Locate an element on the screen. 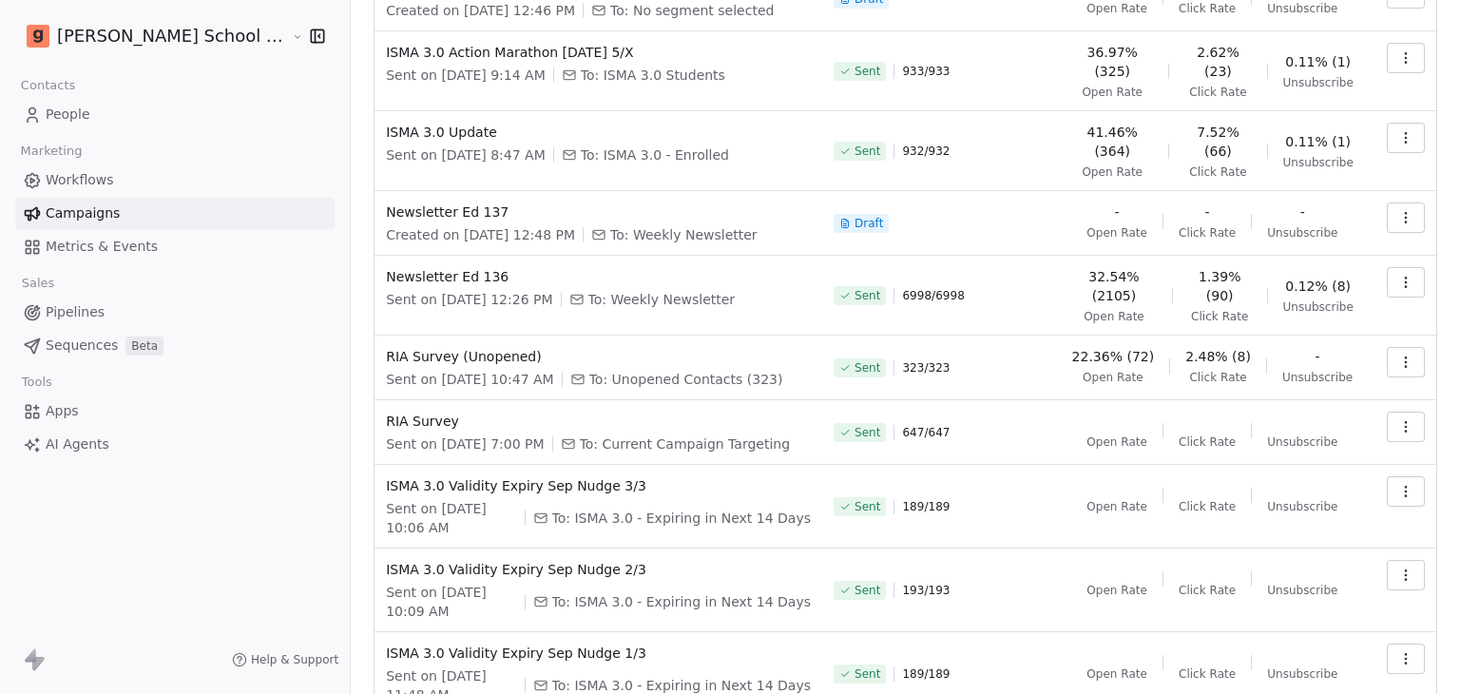  span: RIA Survey is located at coordinates (598, 421).